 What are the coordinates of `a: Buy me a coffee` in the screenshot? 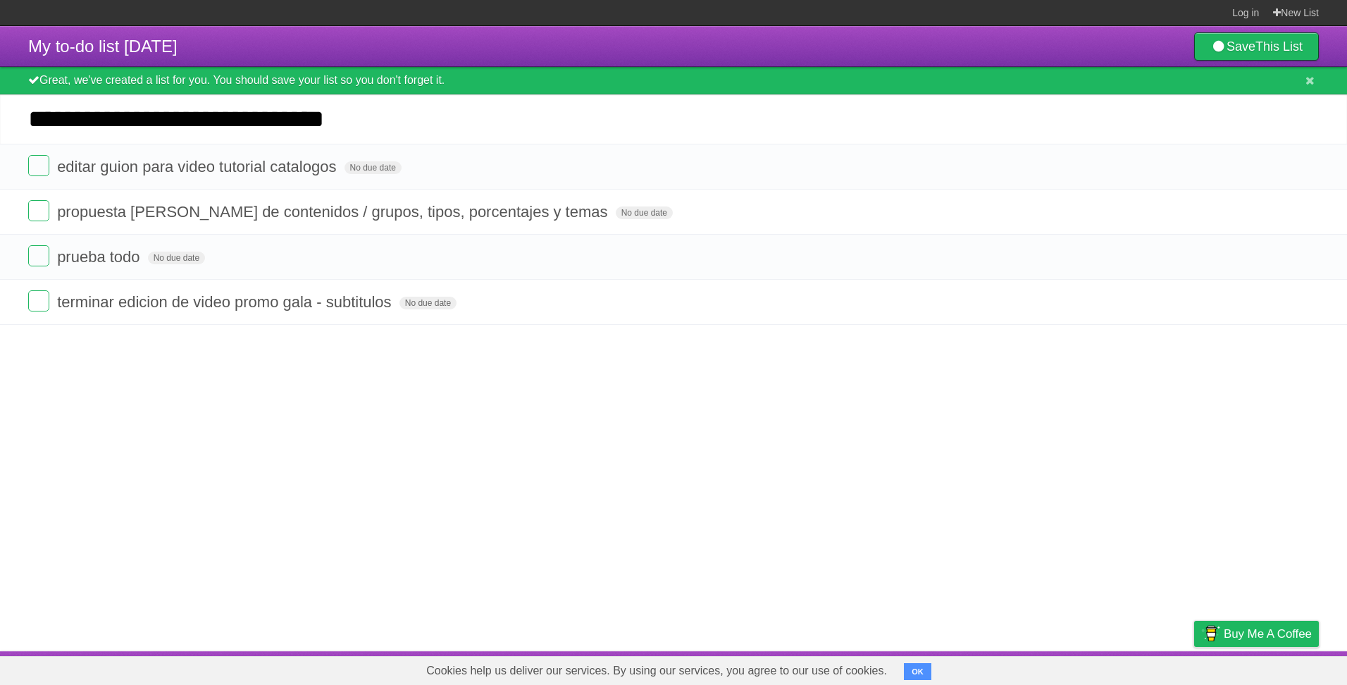 It's located at (1256, 633).